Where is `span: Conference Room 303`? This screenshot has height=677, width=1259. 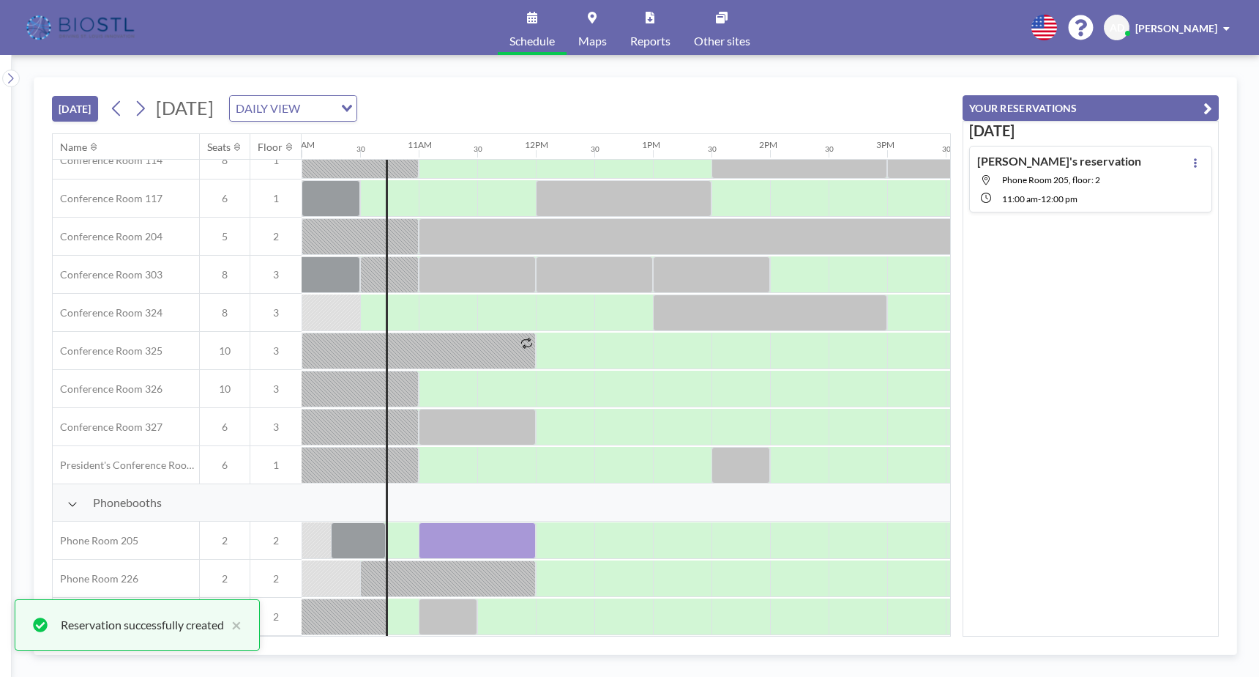
span: Conference Room 303 is located at coordinates (108, 275).